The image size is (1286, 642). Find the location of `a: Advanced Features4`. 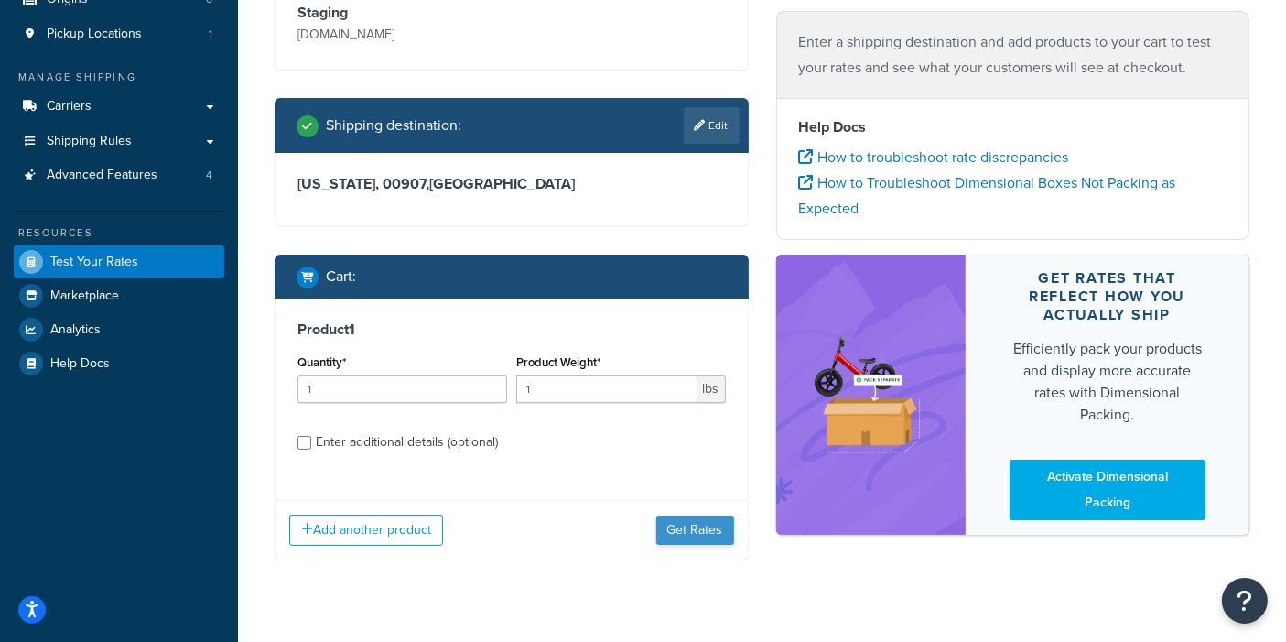

a: Advanced Features4 is located at coordinates (119, 175).